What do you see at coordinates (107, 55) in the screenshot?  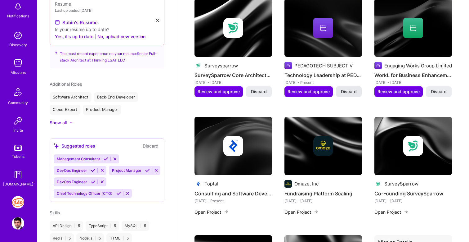 I see `div: The most recent experience on your resume: Senior Full-stack Architect at Thinking LSAT LLC` at bounding box center [107, 55].